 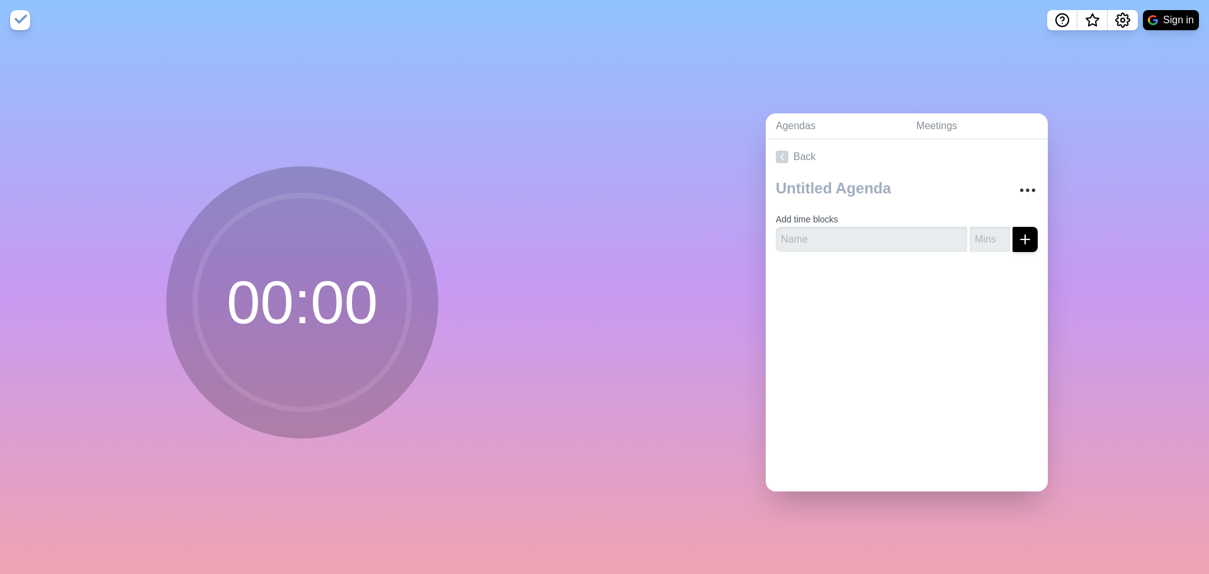 What do you see at coordinates (1062, 20) in the screenshot?
I see `button: Help` at bounding box center [1062, 20].